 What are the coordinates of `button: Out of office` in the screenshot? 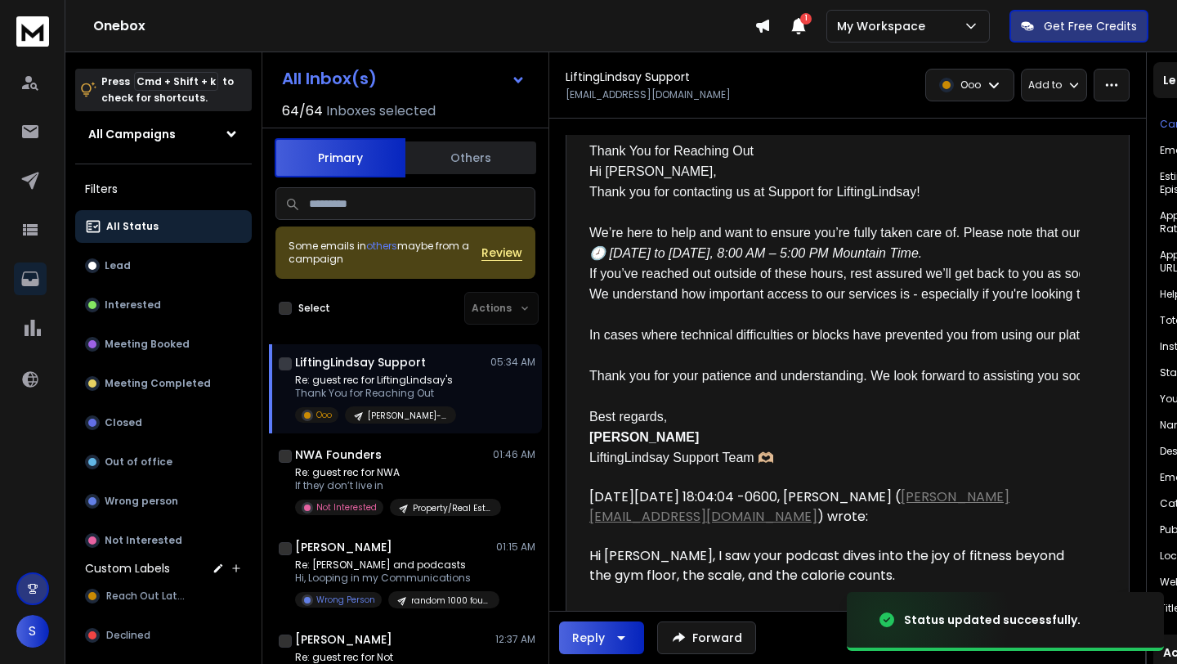 It's located at (164, 462).